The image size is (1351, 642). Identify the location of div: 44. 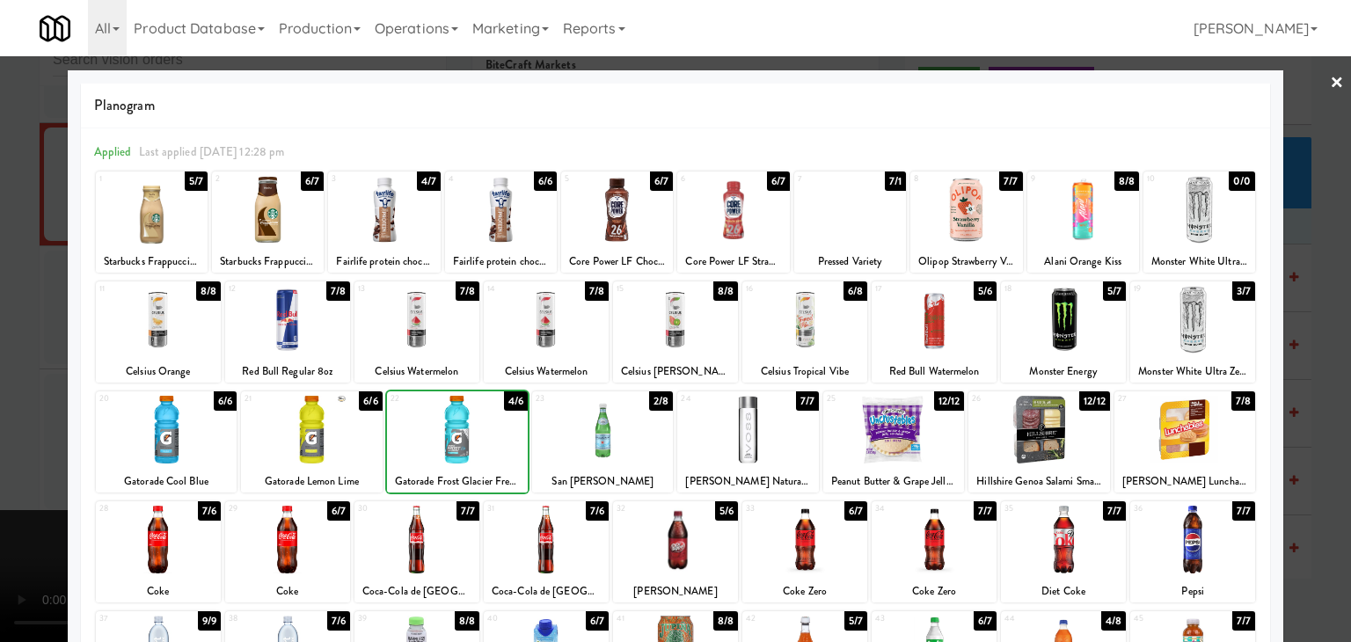
(1034, 619).